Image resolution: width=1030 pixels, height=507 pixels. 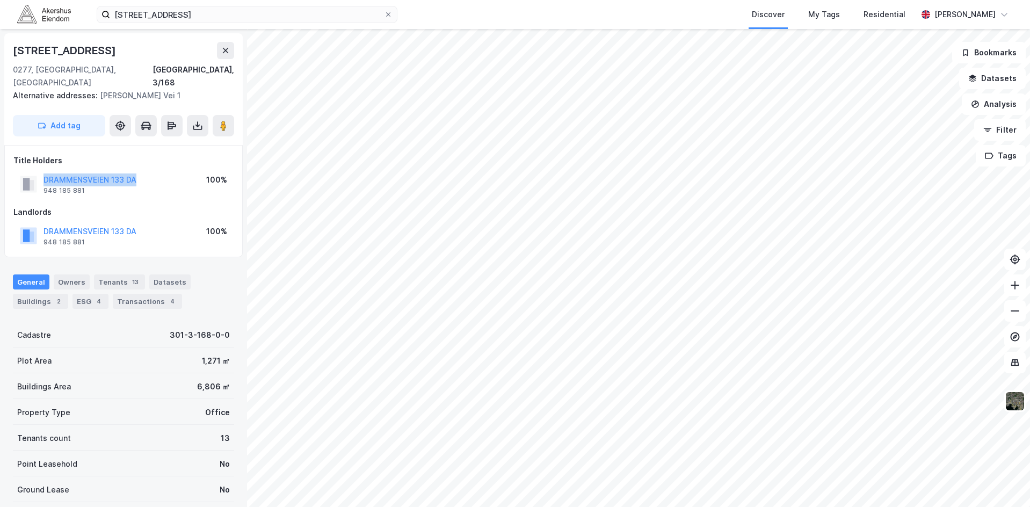 I want to click on img: 9k=, so click(x=1015, y=401).